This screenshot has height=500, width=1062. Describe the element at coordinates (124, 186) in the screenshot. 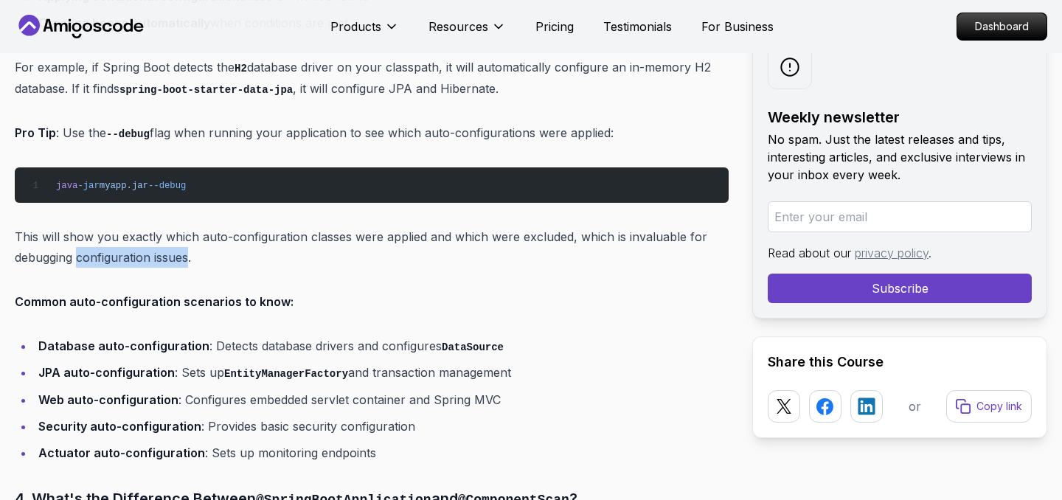

I see `span: myapp.jar` at that location.